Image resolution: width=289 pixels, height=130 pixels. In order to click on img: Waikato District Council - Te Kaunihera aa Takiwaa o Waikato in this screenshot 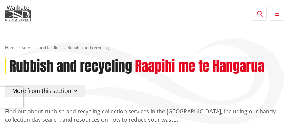, I will do `click(18, 14)`.